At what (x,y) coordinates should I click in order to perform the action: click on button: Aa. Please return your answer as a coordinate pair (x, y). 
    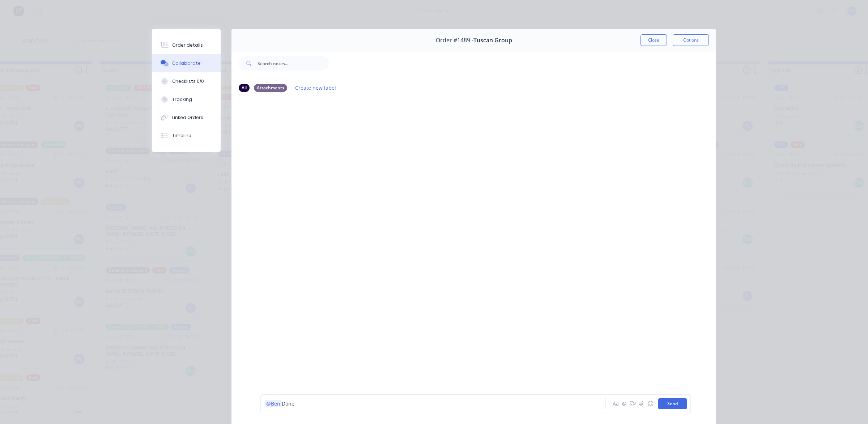
    Looking at the image, I should click on (615, 404).